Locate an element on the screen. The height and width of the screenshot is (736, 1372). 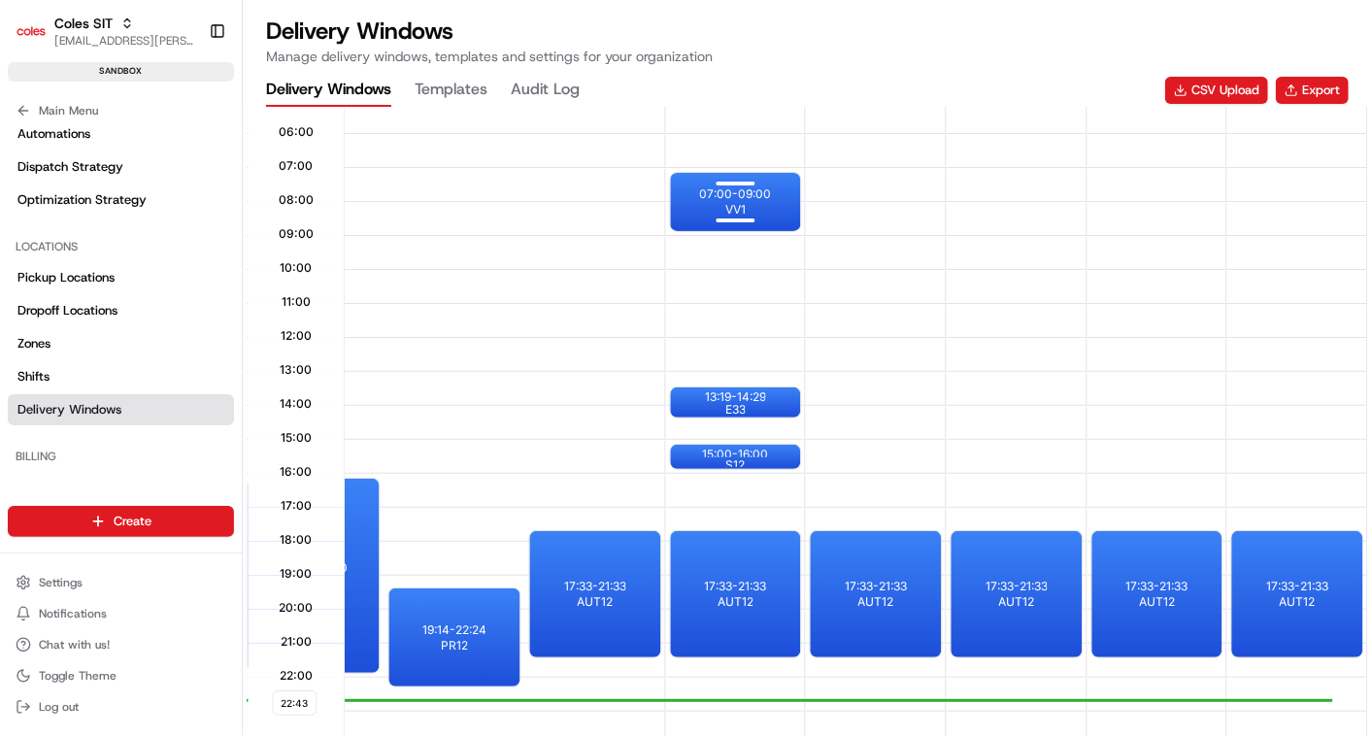
span: 22:00 is located at coordinates (296, 676).